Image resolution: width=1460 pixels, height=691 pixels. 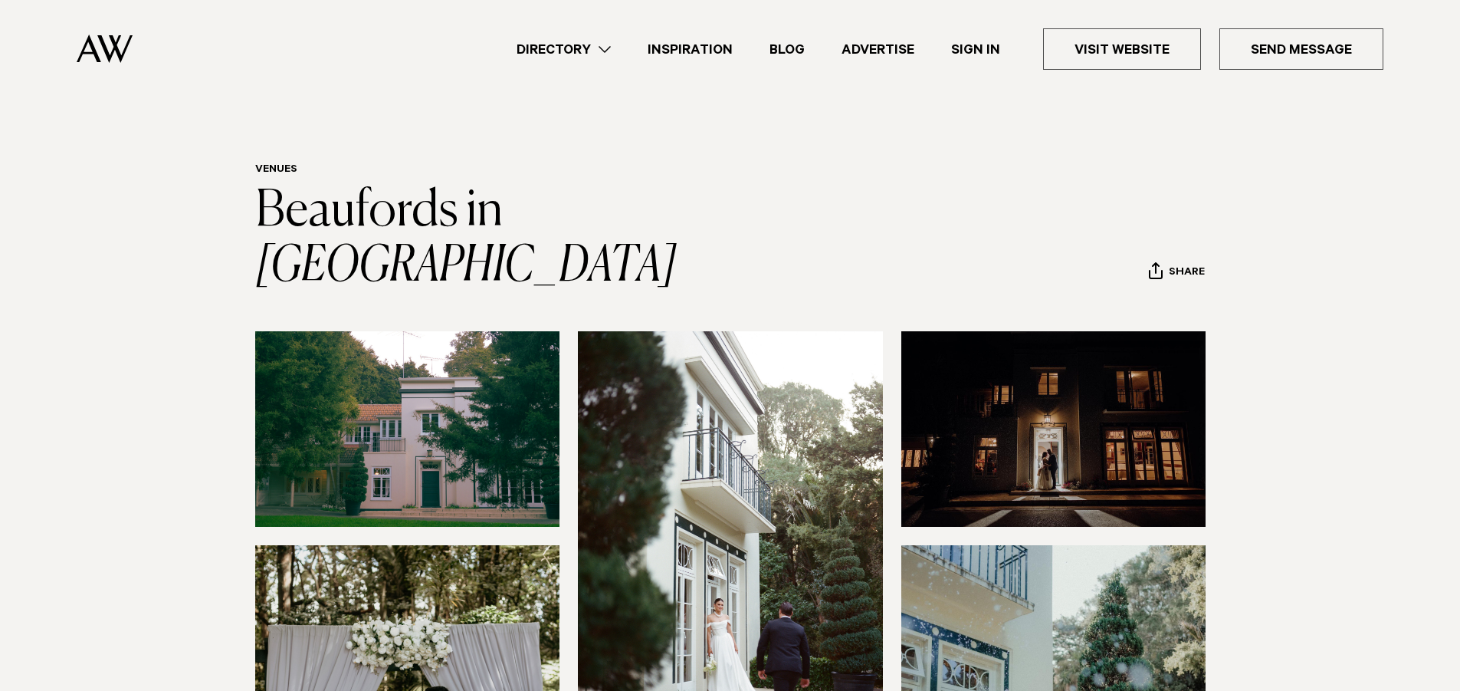 What do you see at coordinates (1122, 49) in the screenshot?
I see `a: Visit Website` at bounding box center [1122, 49].